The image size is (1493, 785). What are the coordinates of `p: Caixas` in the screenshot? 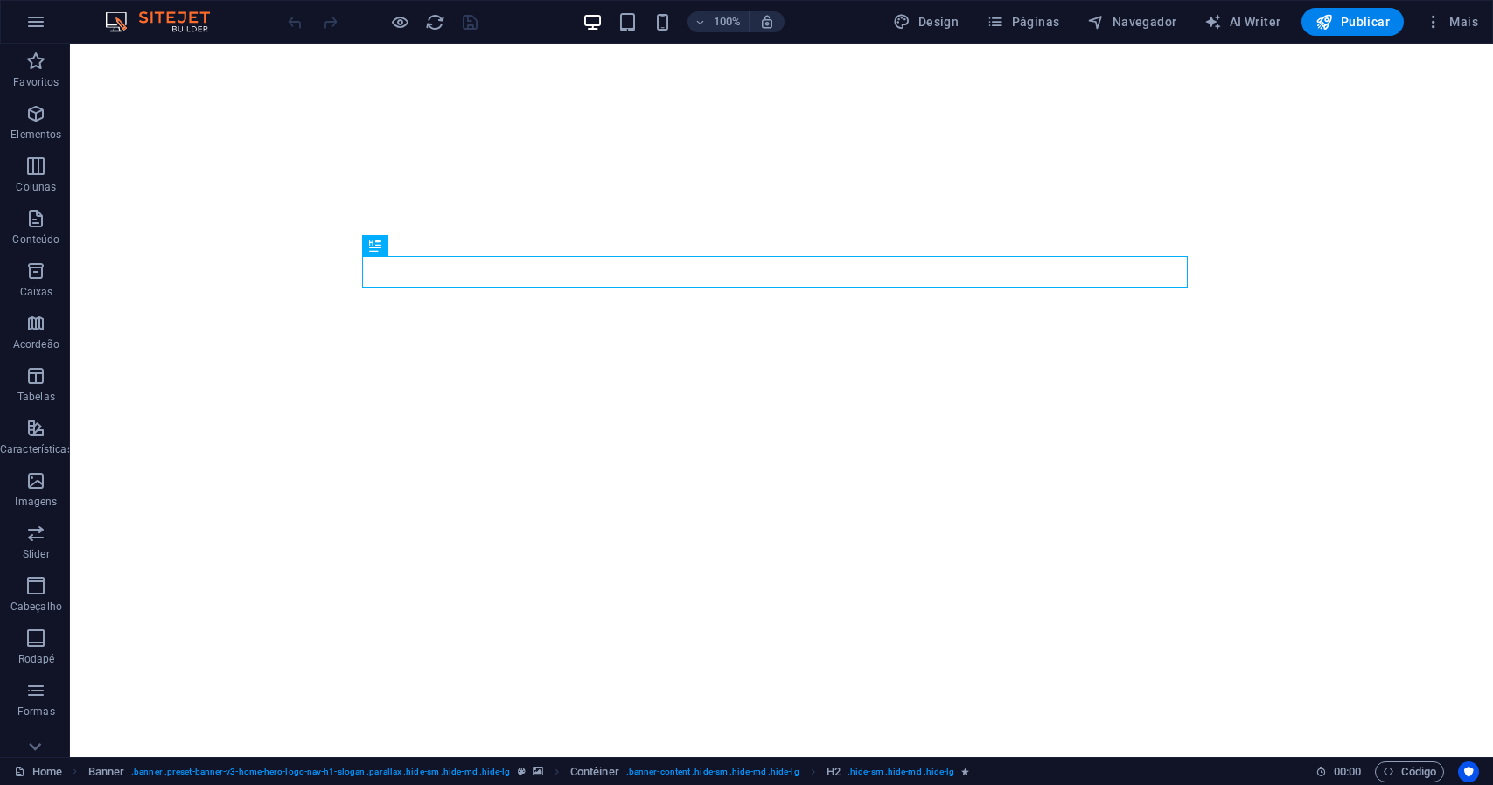 It's located at (37, 292).